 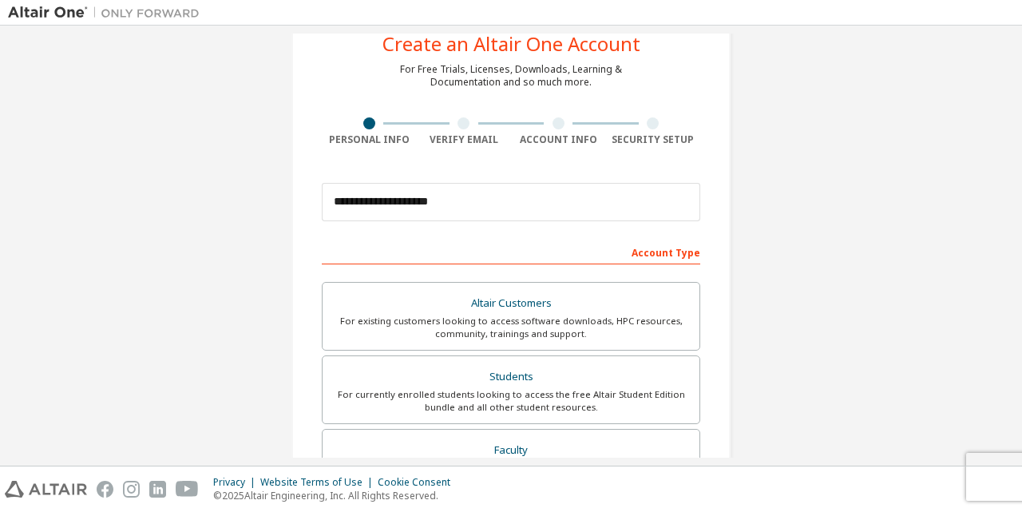 What do you see at coordinates (187, 488) in the screenshot?
I see `img: youtube.svg` at bounding box center [187, 488].